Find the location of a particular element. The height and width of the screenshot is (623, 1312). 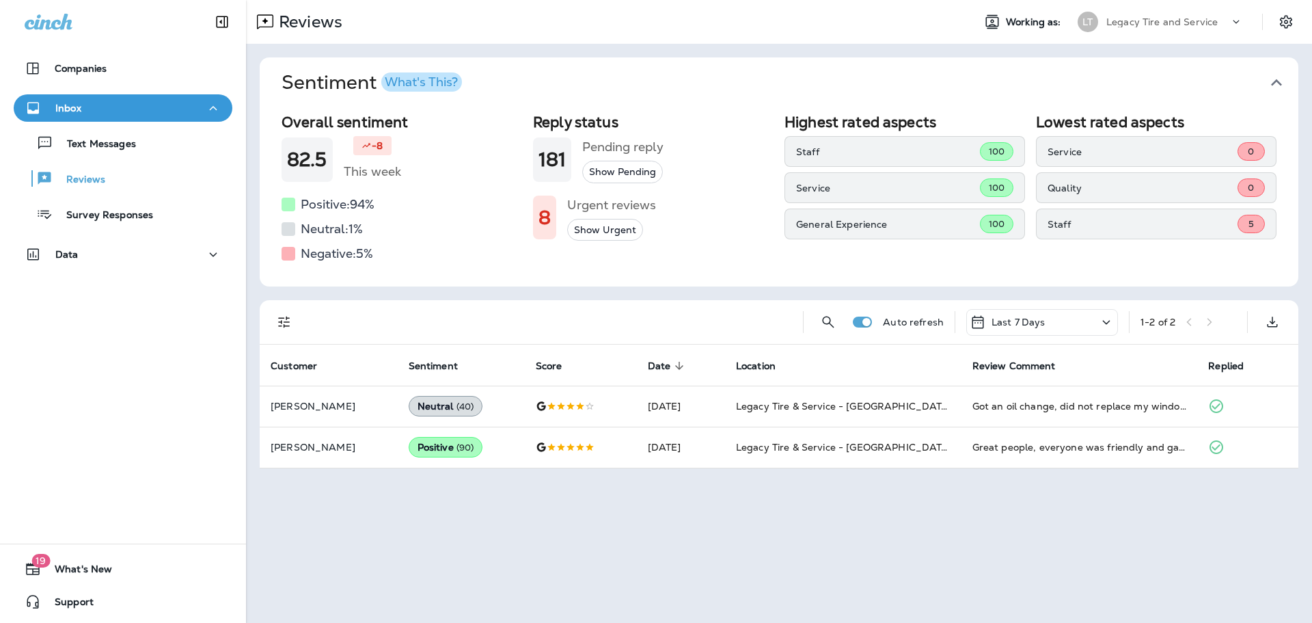

h2: Lowest rated aspects is located at coordinates (1157, 122).